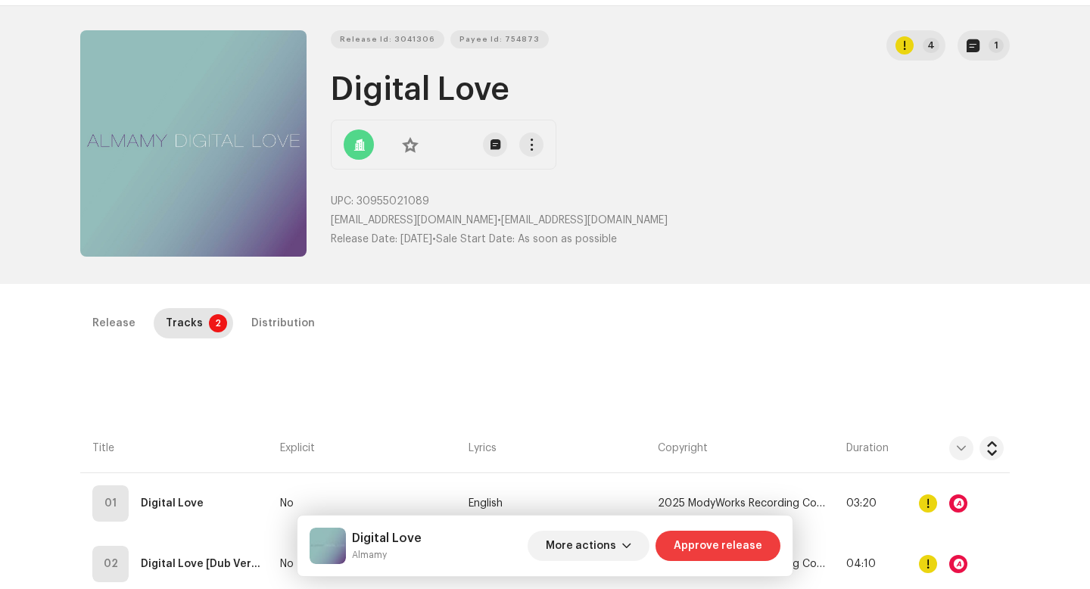 This screenshot has height=589, width=1090. I want to click on h1: Digital Love, so click(670, 90).